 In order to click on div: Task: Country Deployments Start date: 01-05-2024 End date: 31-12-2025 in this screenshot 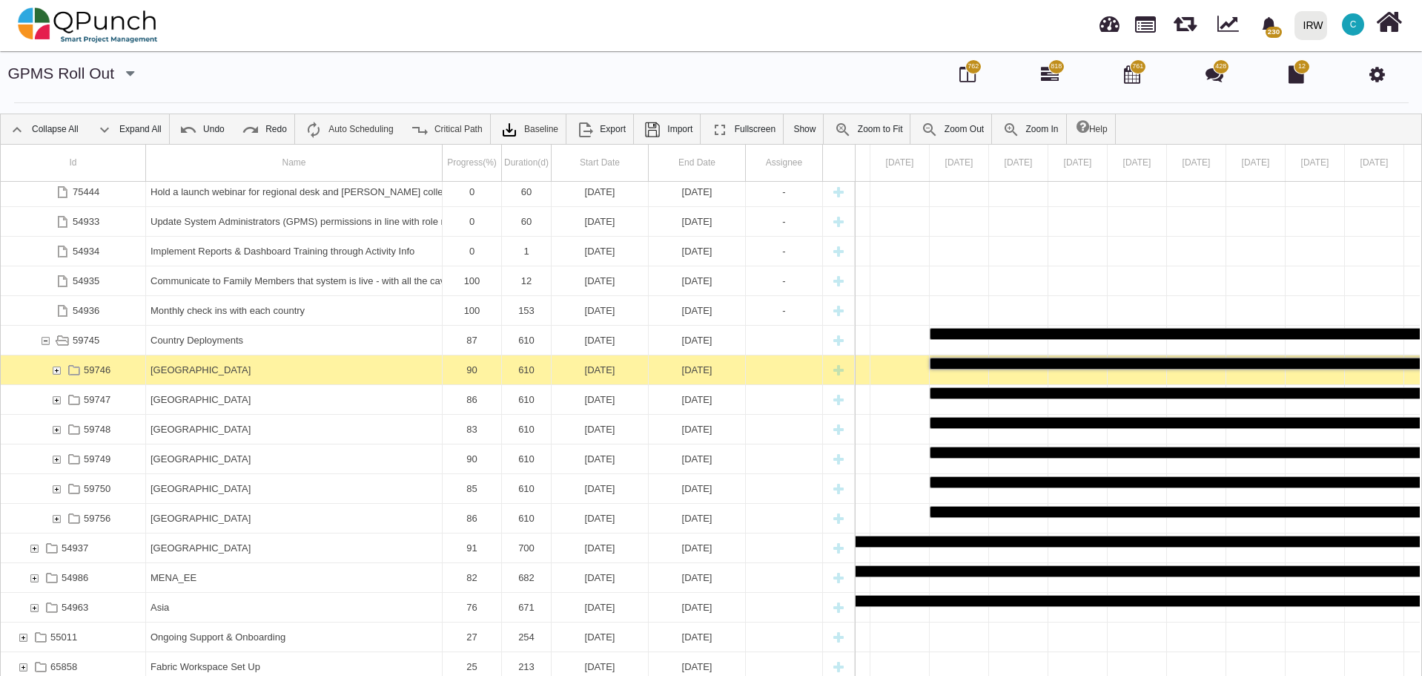, I will do `click(428, 340)`.